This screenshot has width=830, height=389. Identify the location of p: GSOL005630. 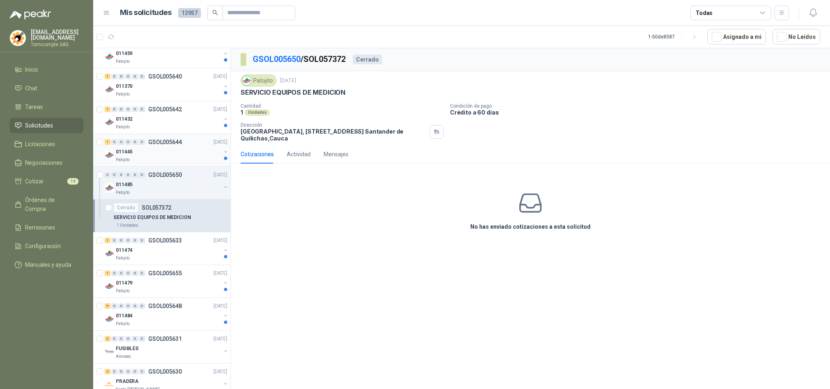
(165, 372).